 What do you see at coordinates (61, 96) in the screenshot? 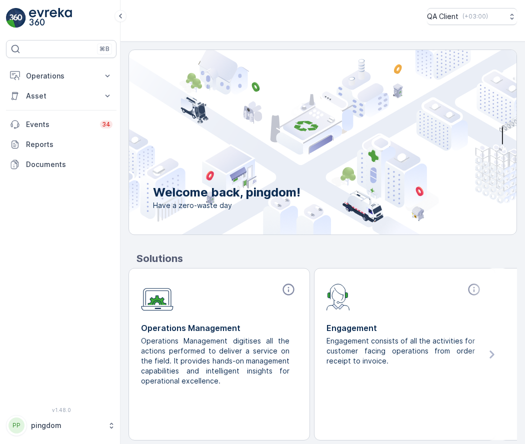
I see `p: Asset` at bounding box center [61, 96].